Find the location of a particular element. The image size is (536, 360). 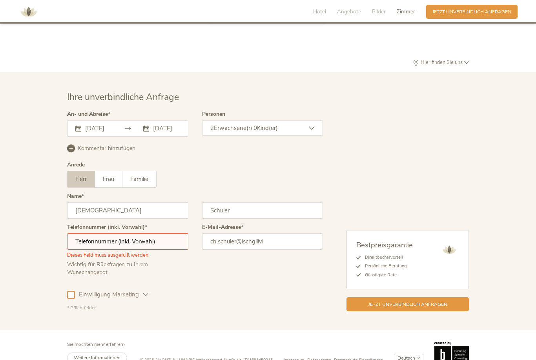

li: Persönliche Beratung is located at coordinates (386, 266).